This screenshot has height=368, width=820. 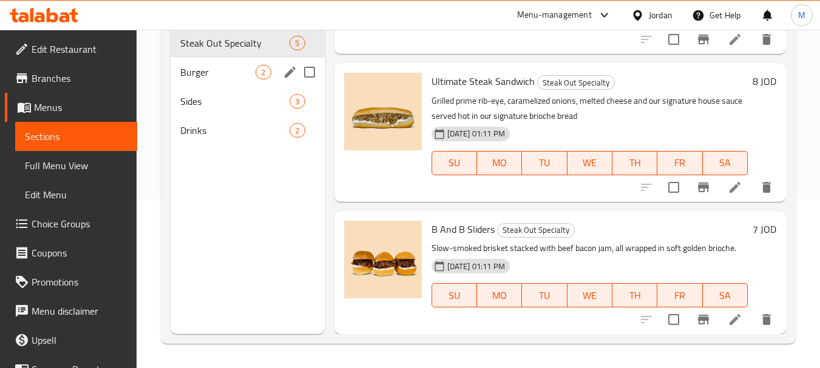 I want to click on span: Burger, so click(x=218, y=72).